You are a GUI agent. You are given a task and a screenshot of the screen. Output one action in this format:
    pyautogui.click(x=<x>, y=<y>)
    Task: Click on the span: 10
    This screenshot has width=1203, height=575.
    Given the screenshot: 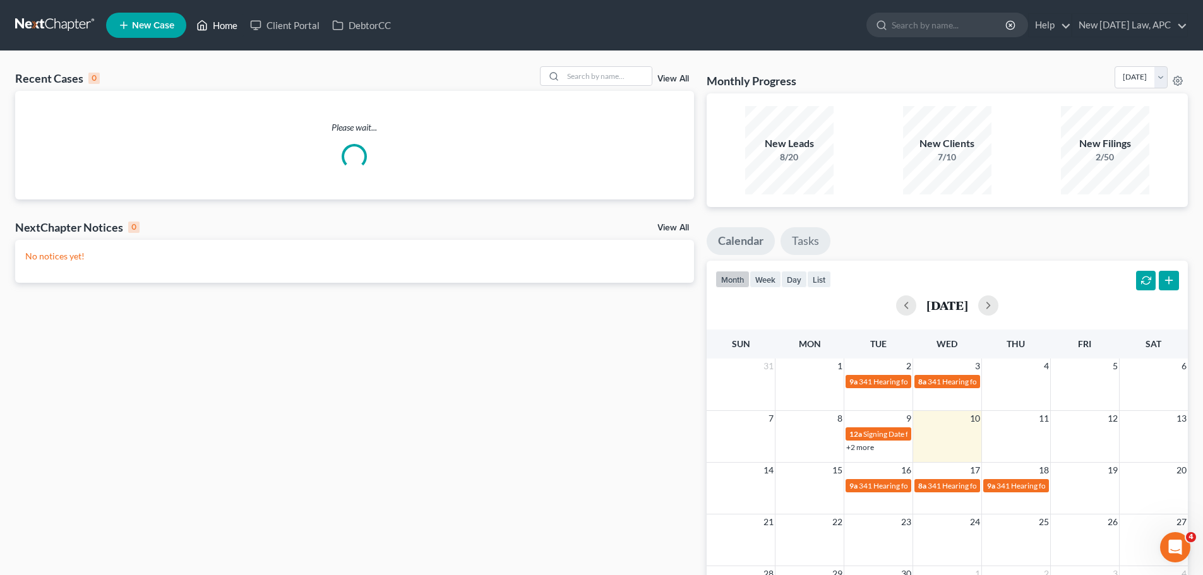 What is the action you would take?
    pyautogui.click(x=975, y=419)
    